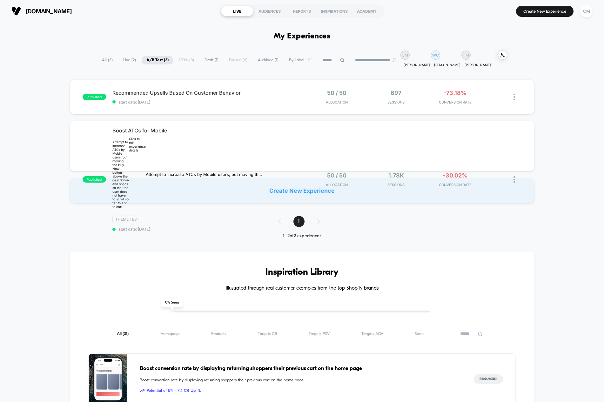  Describe the element at coordinates (127, 219) in the screenshot. I see `span: Theme Test` at that location.